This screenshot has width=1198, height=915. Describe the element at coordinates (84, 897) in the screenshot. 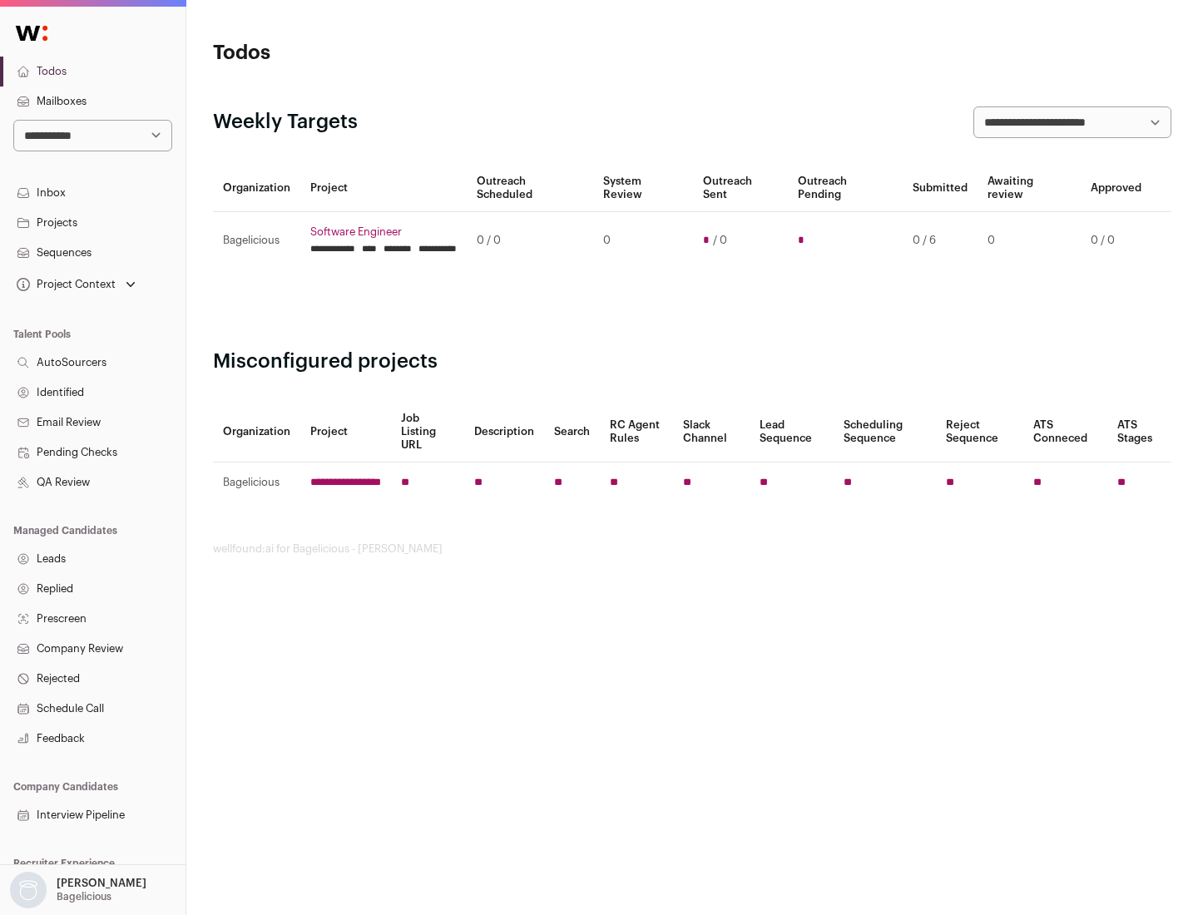

I see `p: Bagelicious` at that location.